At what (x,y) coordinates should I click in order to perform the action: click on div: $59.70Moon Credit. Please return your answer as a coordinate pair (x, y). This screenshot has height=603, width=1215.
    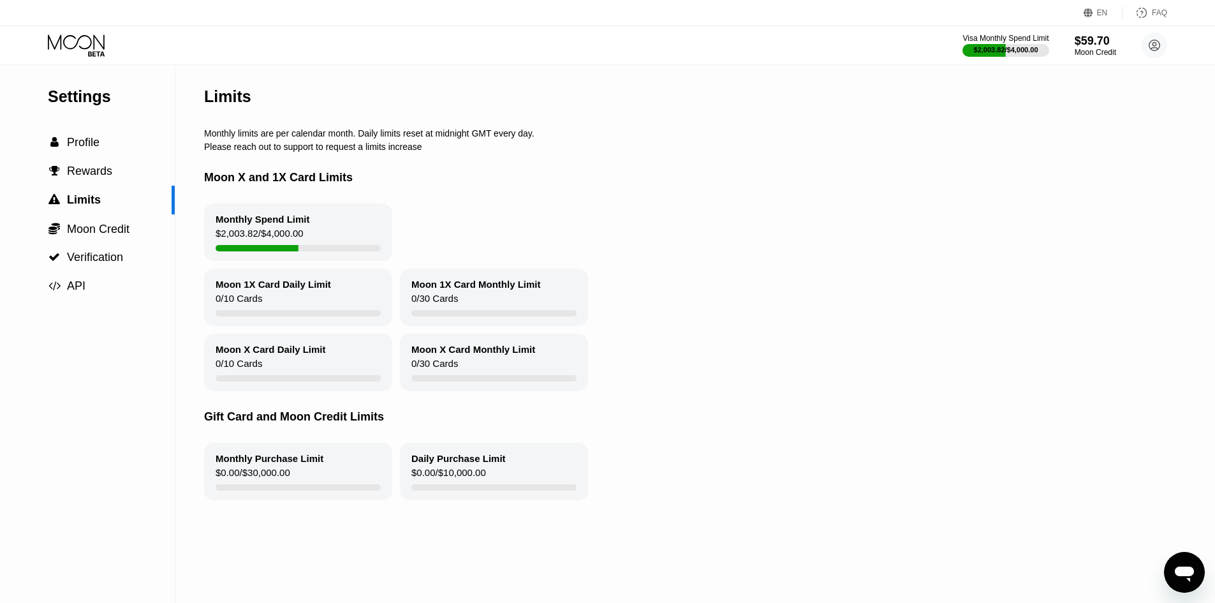
    Looking at the image, I should click on (1095, 45).